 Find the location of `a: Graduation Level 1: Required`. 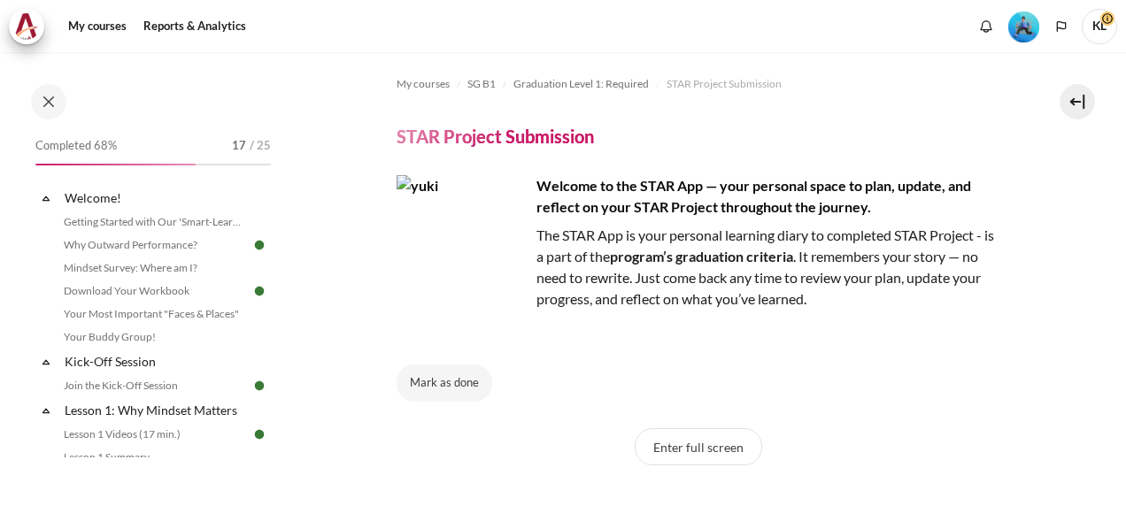

a: Graduation Level 1: Required is located at coordinates (581, 84).